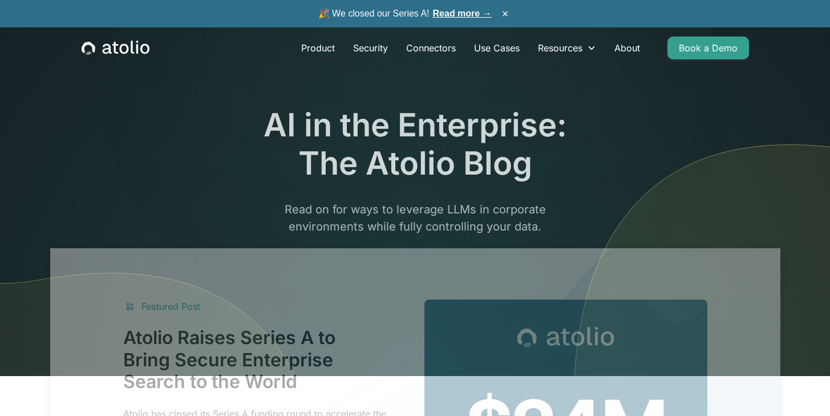  Describe the element at coordinates (430, 48) in the screenshot. I see `a: Connectors` at that location.